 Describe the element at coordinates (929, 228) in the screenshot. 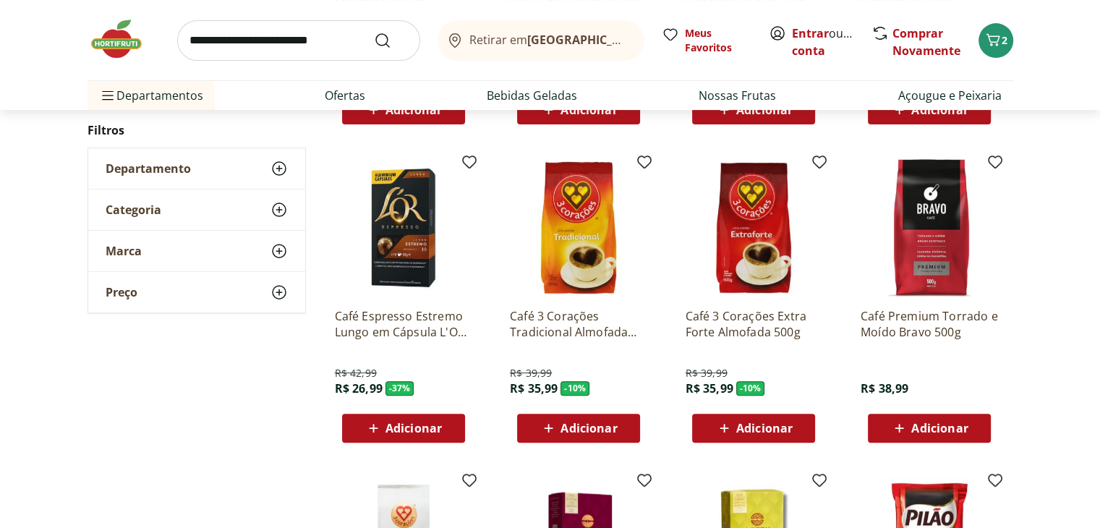

I see `img: Café Premium Torrado e Moído Bravo 500g` at that location.